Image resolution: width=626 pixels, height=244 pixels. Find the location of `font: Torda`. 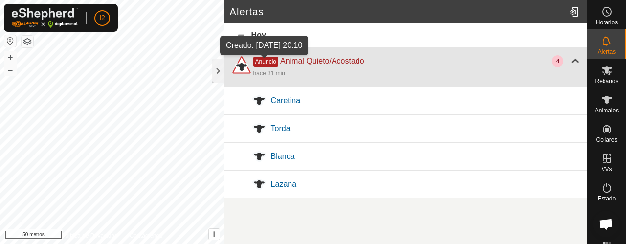

font: Torda is located at coordinates (281, 128).